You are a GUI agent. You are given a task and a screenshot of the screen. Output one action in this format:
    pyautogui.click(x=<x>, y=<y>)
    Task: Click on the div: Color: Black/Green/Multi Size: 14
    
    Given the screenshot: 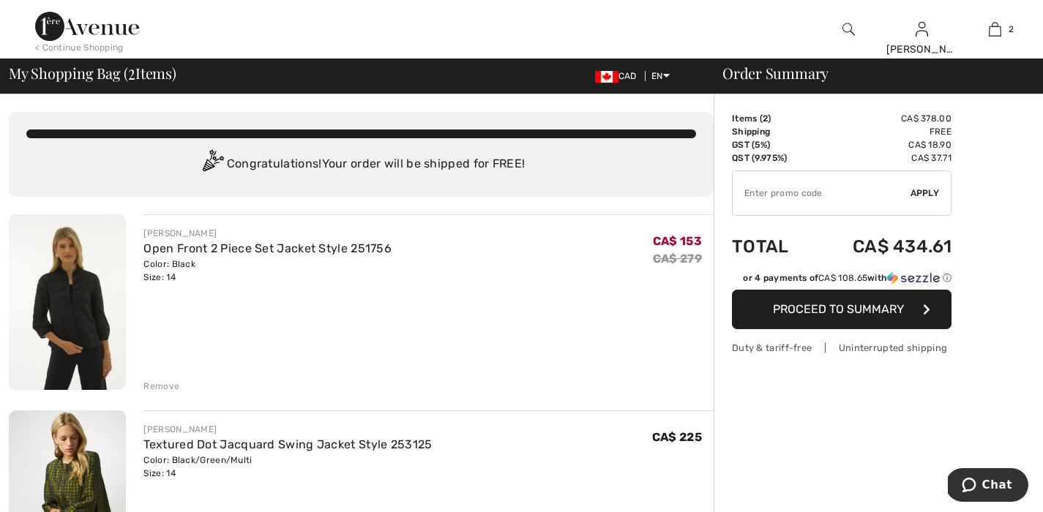 What is the action you would take?
    pyautogui.click(x=288, y=467)
    